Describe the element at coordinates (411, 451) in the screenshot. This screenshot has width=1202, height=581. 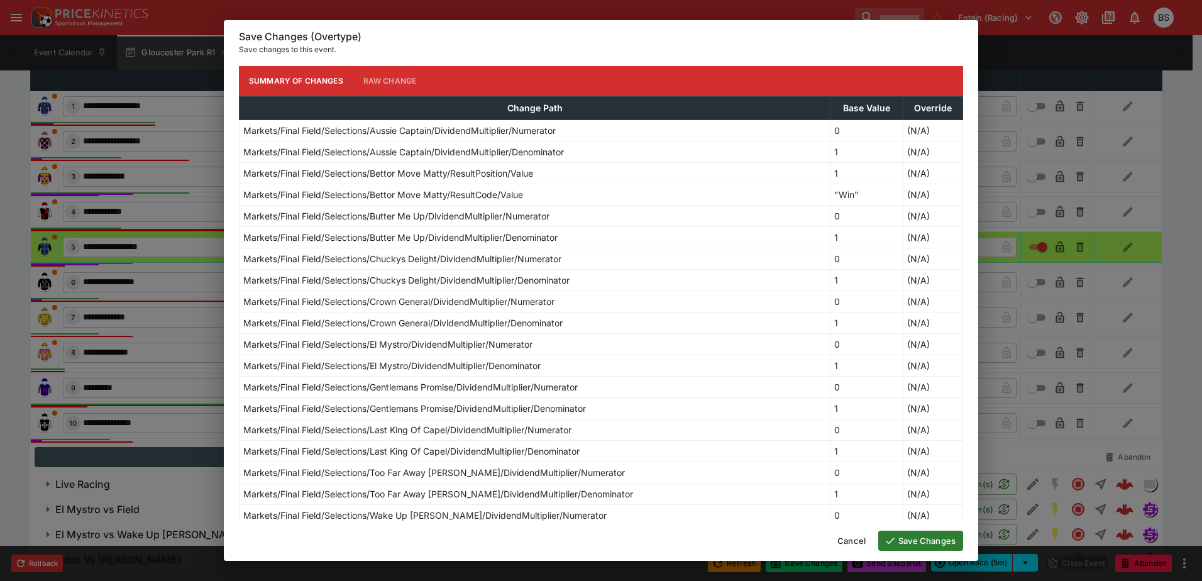
I see `p: Markets/Final Field/Selections/Last King Of Capel/DividendMultiplier/Denominator` at that location.